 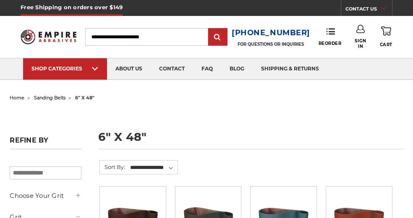 I want to click on a: Reorder, so click(x=330, y=37).